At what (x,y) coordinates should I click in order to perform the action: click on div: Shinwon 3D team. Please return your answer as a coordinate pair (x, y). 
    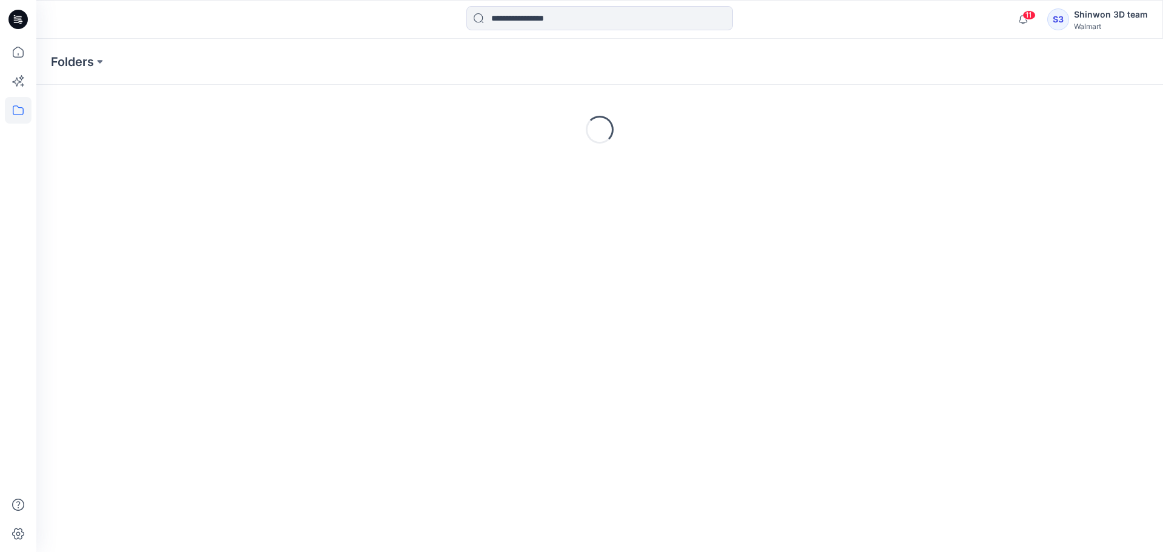
    Looking at the image, I should click on (1111, 15).